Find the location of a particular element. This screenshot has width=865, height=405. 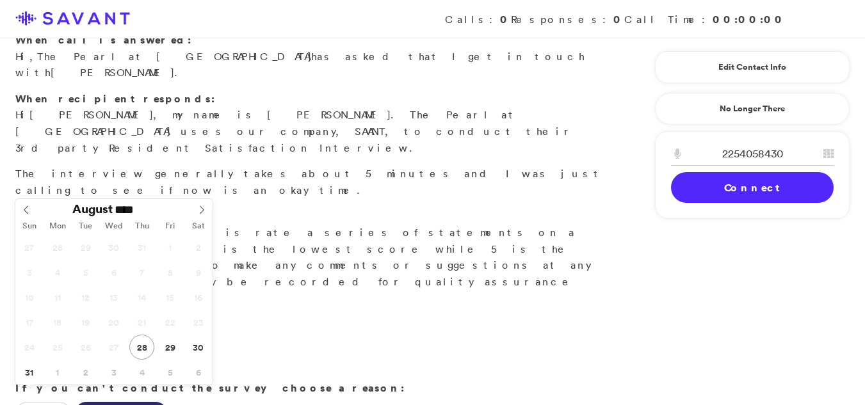

span: August 1, 2025 is located at coordinates (170, 247).